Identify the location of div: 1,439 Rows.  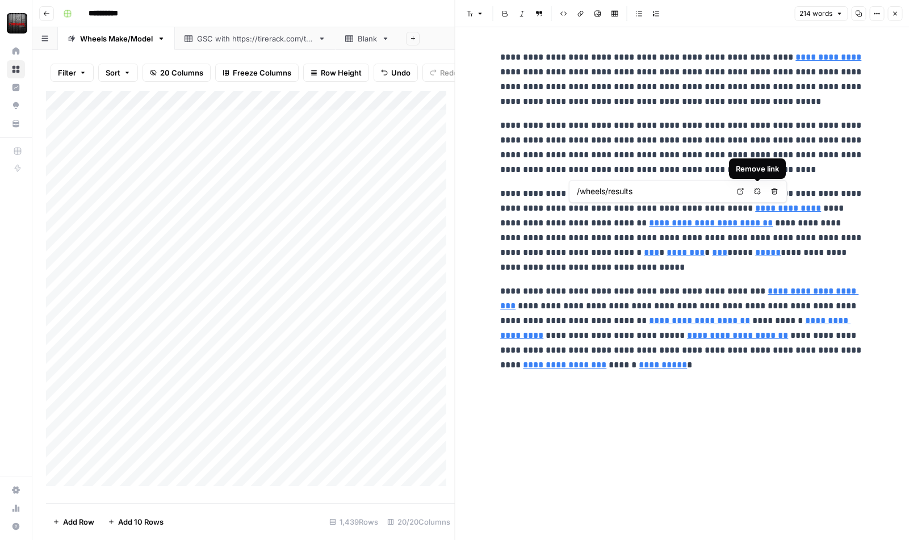
(354, 522).